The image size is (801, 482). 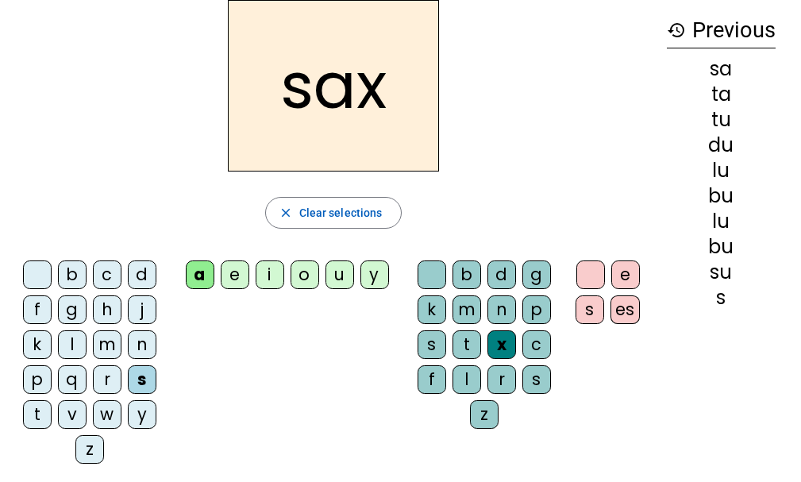 I want to click on div: a, so click(x=200, y=275).